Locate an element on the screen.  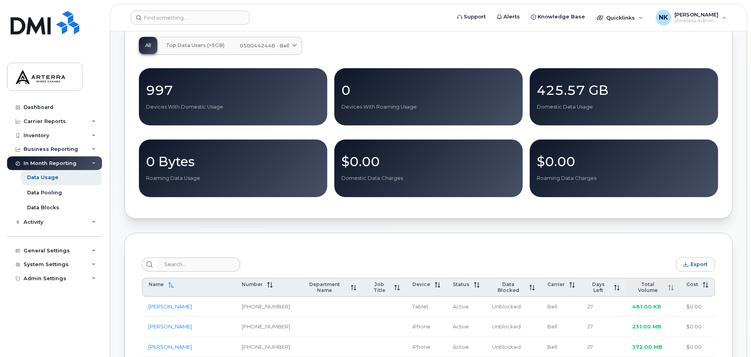
span: Wireless Admin is located at coordinates (696, 21).